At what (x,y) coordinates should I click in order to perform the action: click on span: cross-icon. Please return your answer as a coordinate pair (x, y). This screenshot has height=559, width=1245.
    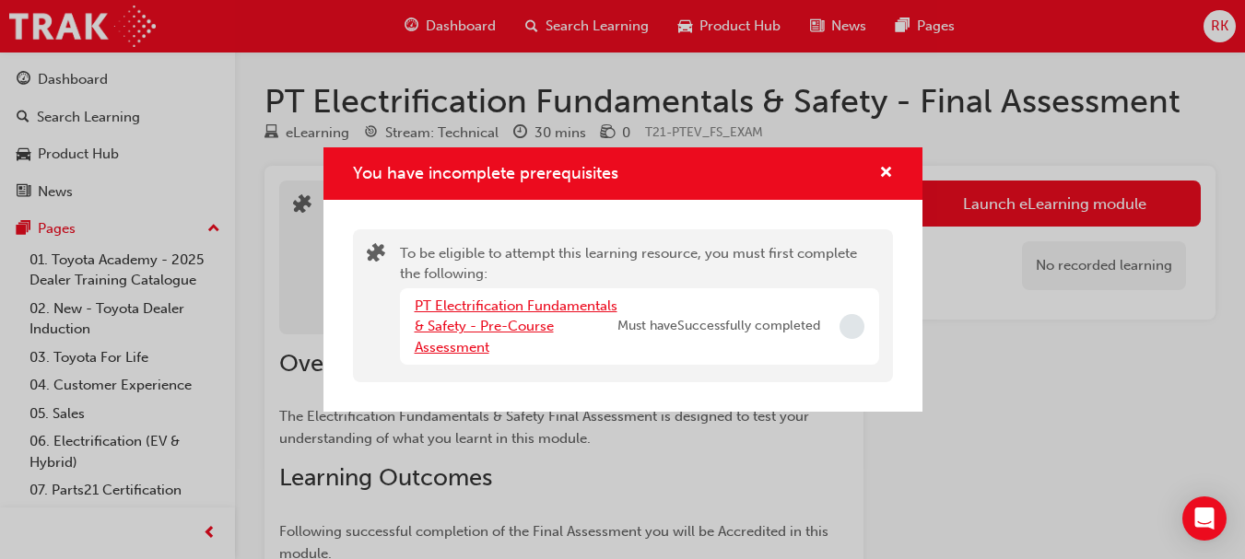
    Looking at the image, I should click on (886, 174).